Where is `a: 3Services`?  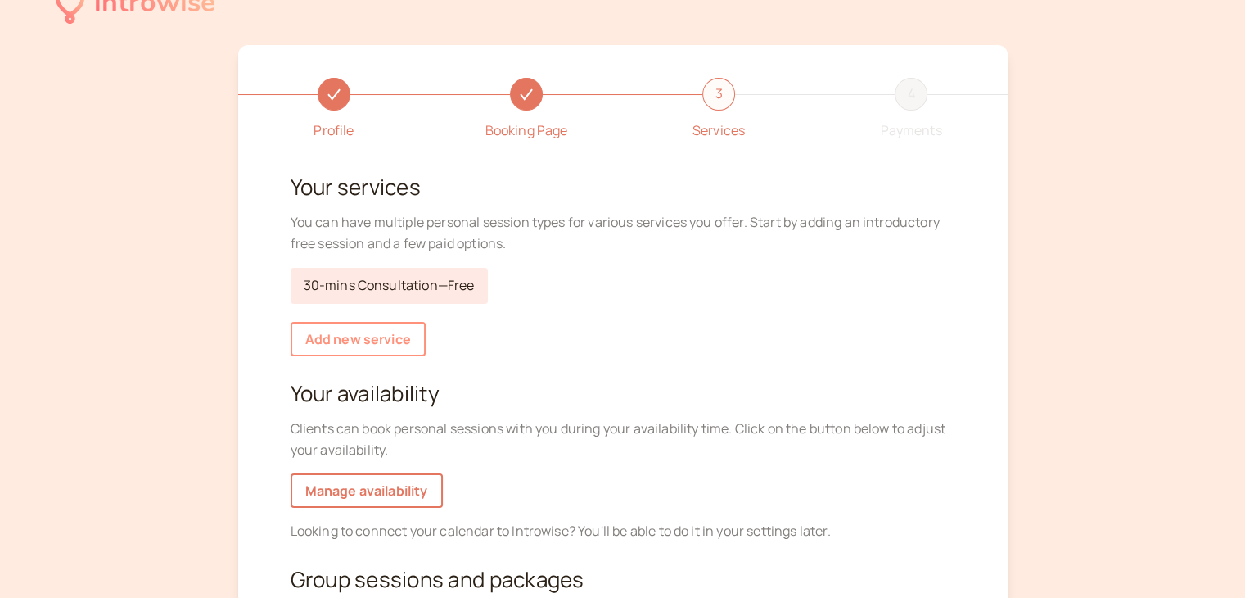 a: 3Services is located at coordinates (719, 110).